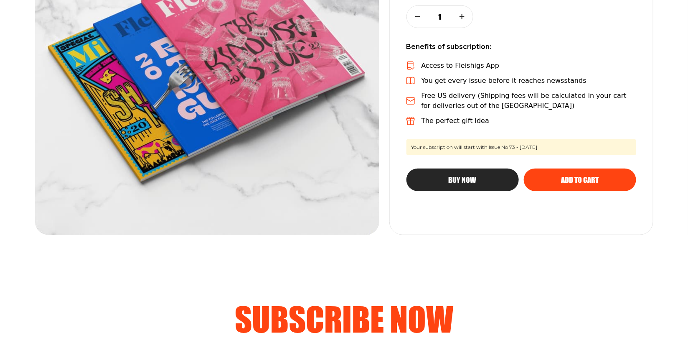 Image resolution: width=688 pixels, height=356 pixels. I want to click on p: 1, so click(440, 17).